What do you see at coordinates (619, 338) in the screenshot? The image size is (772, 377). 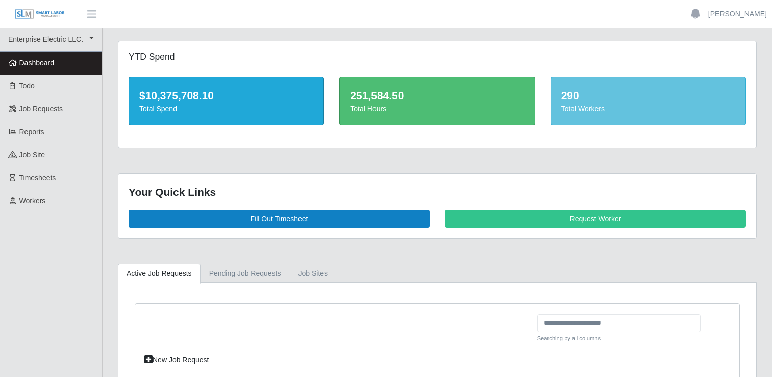 I see `small: Searching by all columns` at bounding box center [619, 338].